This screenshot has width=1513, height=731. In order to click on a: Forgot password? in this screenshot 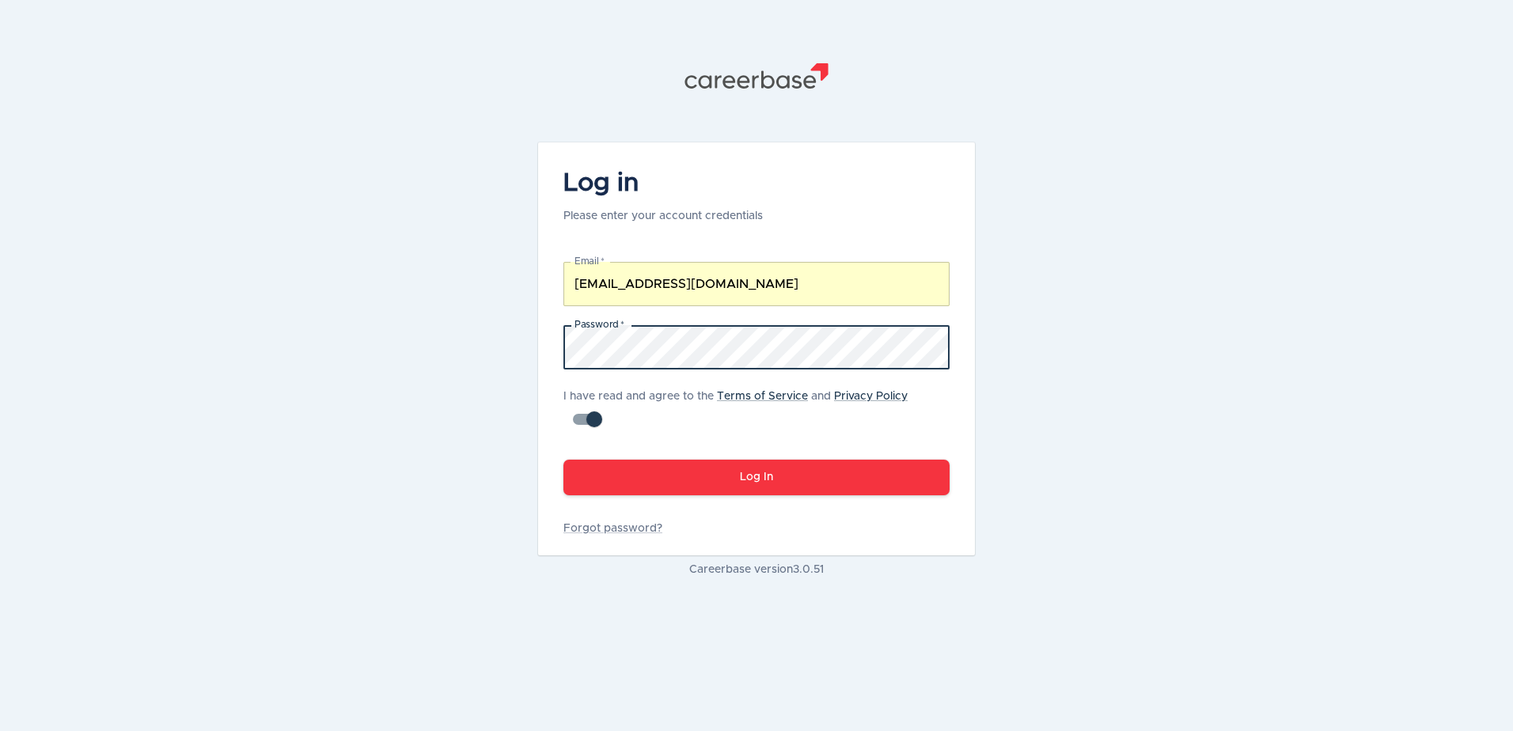, I will do `click(757, 529)`.